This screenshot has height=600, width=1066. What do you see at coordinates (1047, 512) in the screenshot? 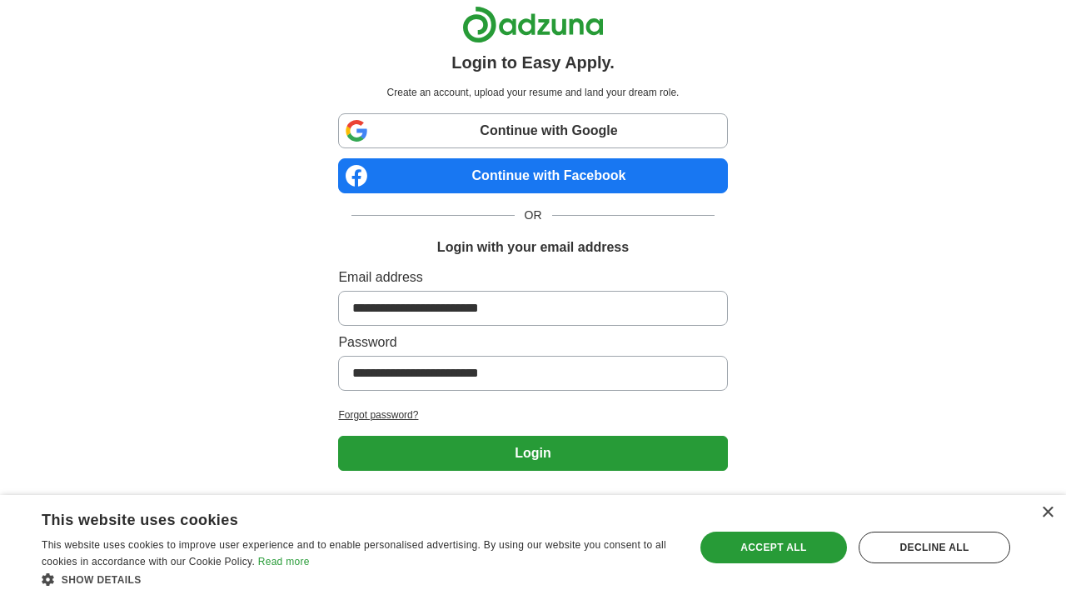
I see `div: Close` at bounding box center [1047, 512].